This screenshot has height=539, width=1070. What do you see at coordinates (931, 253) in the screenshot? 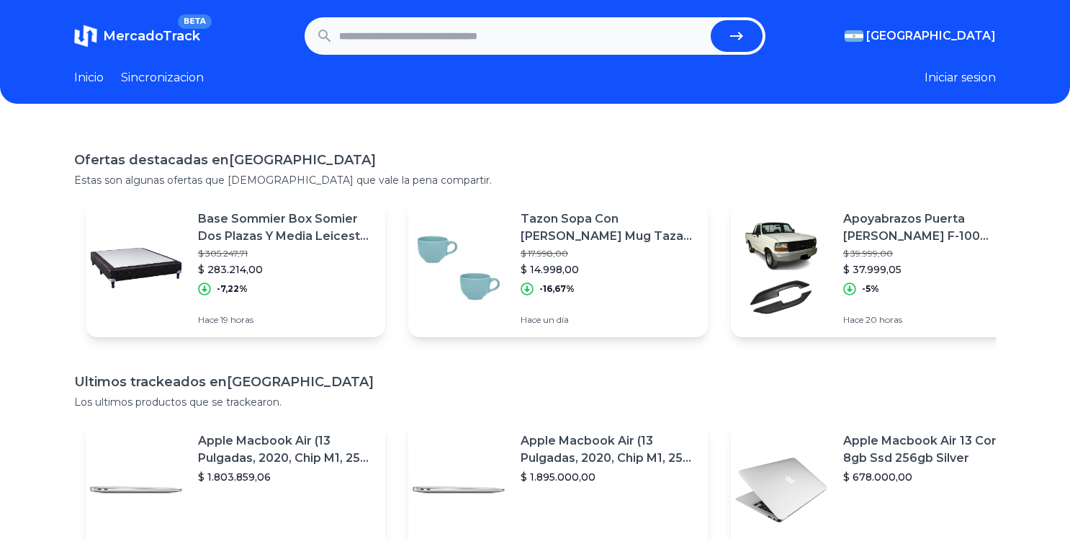
I see `p: $ 39.999,00` at bounding box center [931, 253].